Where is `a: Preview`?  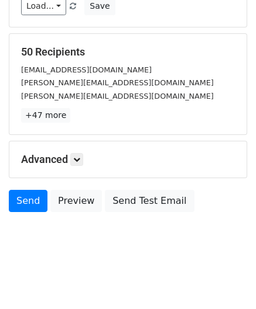 a: Preview is located at coordinates (76, 201).